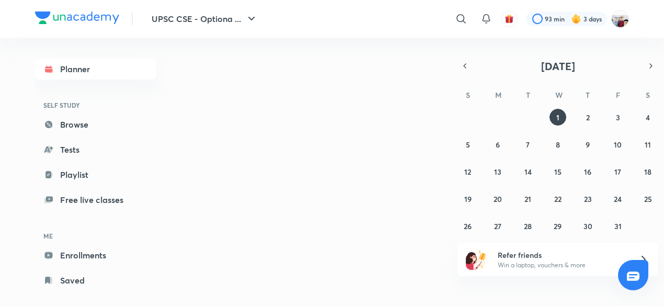  I want to click on img: streak, so click(576, 19).